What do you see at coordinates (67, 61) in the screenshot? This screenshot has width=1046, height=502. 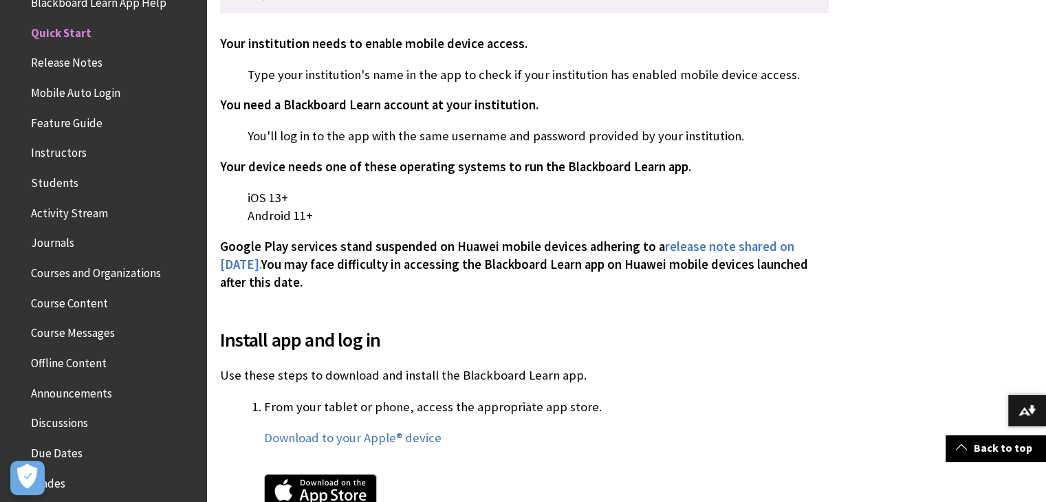 I see `span: Release Notes` at bounding box center [67, 61].